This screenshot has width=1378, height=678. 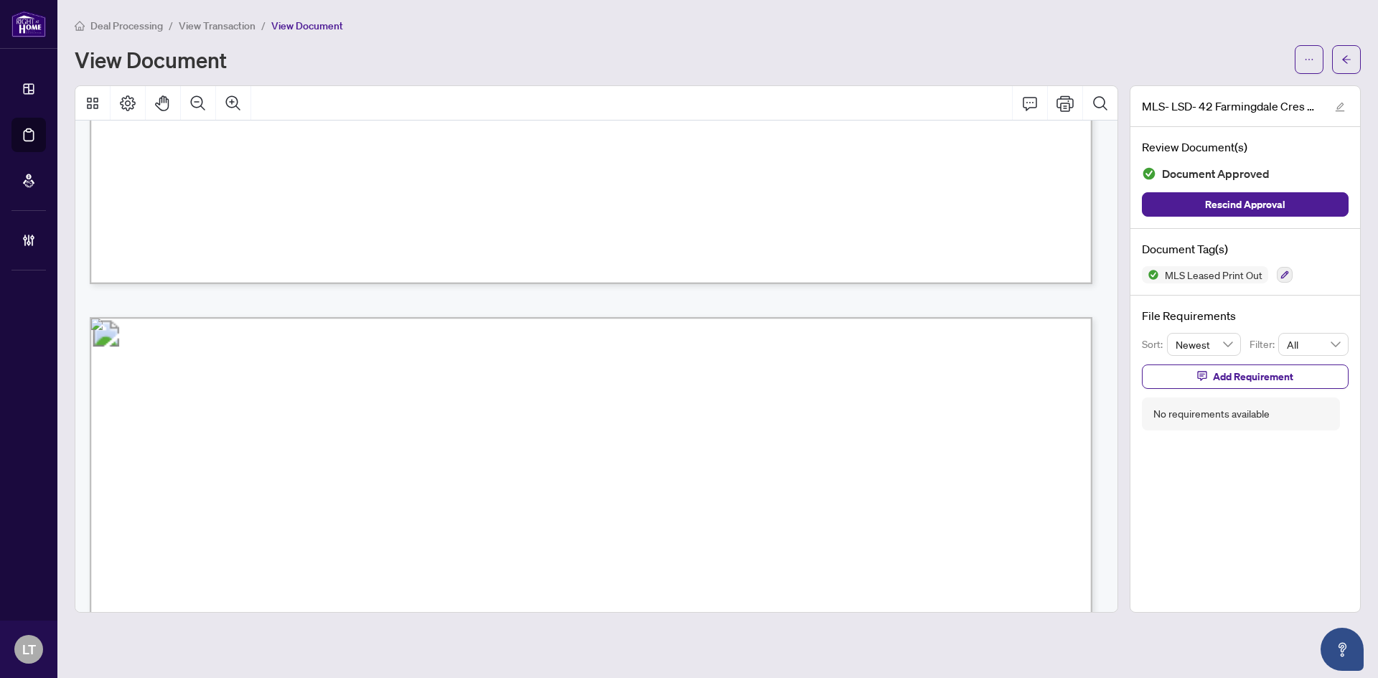 What do you see at coordinates (307, 26) in the screenshot?
I see `span: View Document` at bounding box center [307, 26].